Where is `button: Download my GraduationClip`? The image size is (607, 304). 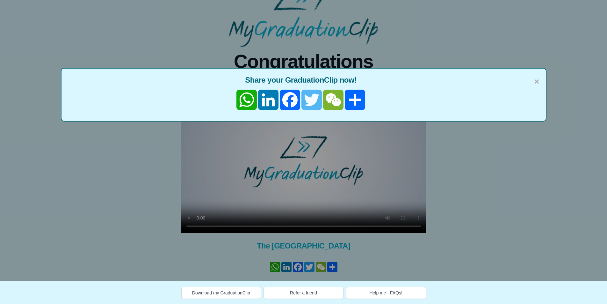
button: Download my GraduationClip is located at coordinates (221, 293).